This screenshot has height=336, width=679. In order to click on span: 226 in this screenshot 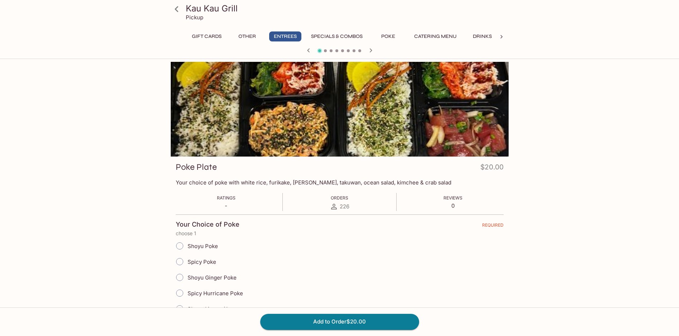, I will do `click(344, 207)`.